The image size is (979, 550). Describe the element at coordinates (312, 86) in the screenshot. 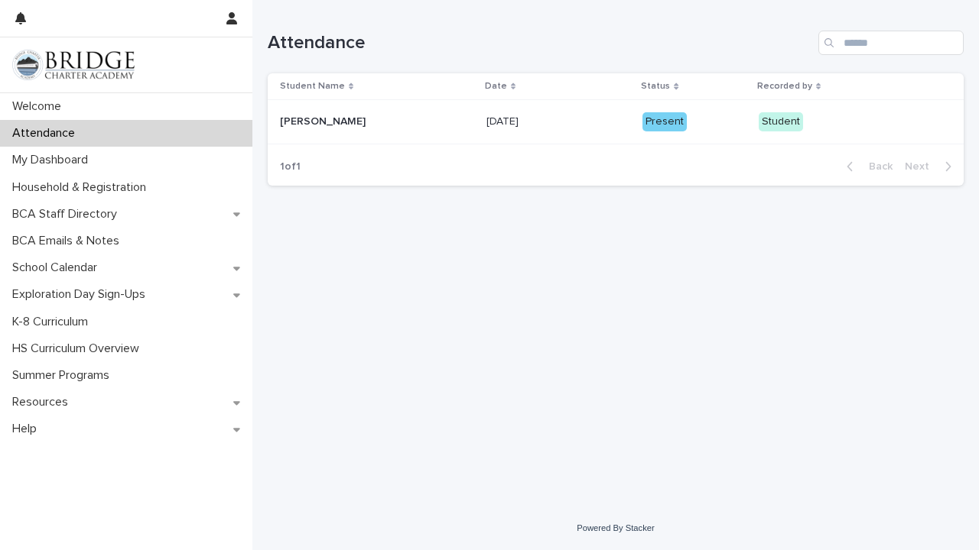

I see `p: Student Name` at that location.